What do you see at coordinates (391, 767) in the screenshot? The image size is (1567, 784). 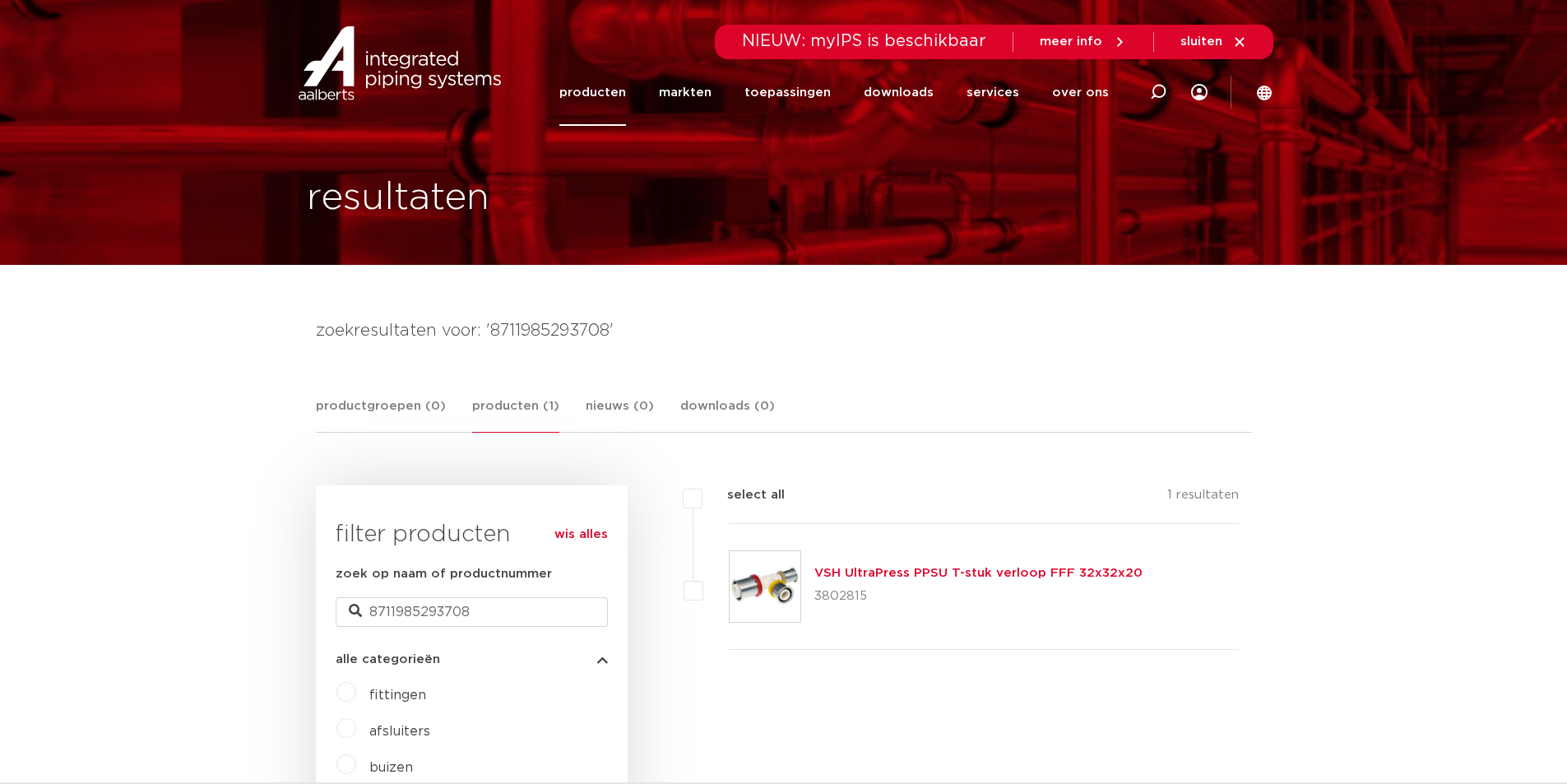 I see `a: buizen` at bounding box center [391, 767].